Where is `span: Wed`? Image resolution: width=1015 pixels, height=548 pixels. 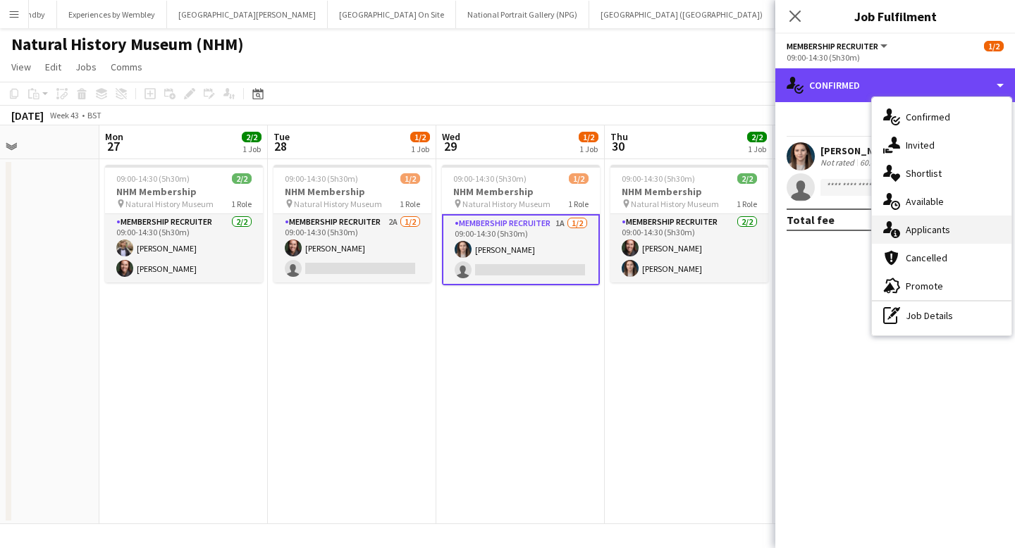
span: Wed is located at coordinates (451, 137).